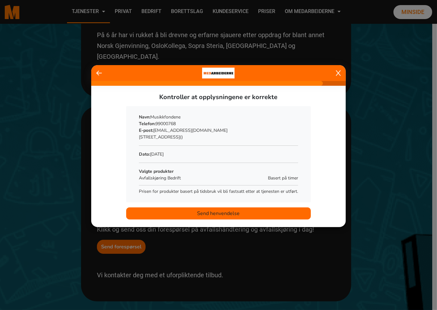 Image resolution: width=437 pixels, height=310 pixels. What do you see at coordinates (218, 124) in the screenshot?
I see `p: 99000768` at bounding box center [218, 124].